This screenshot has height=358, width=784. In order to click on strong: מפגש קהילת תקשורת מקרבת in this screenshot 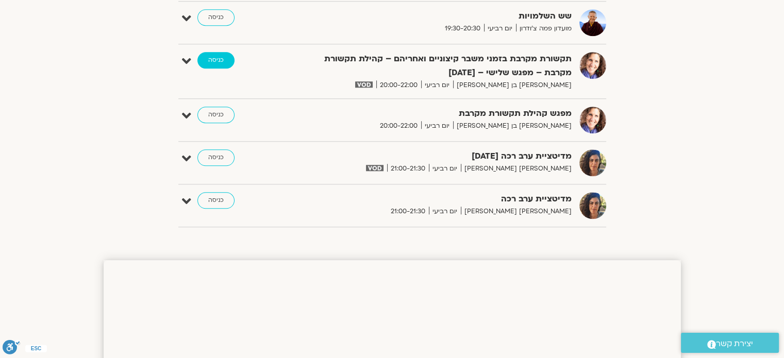, I will do `click(445, 113)`.